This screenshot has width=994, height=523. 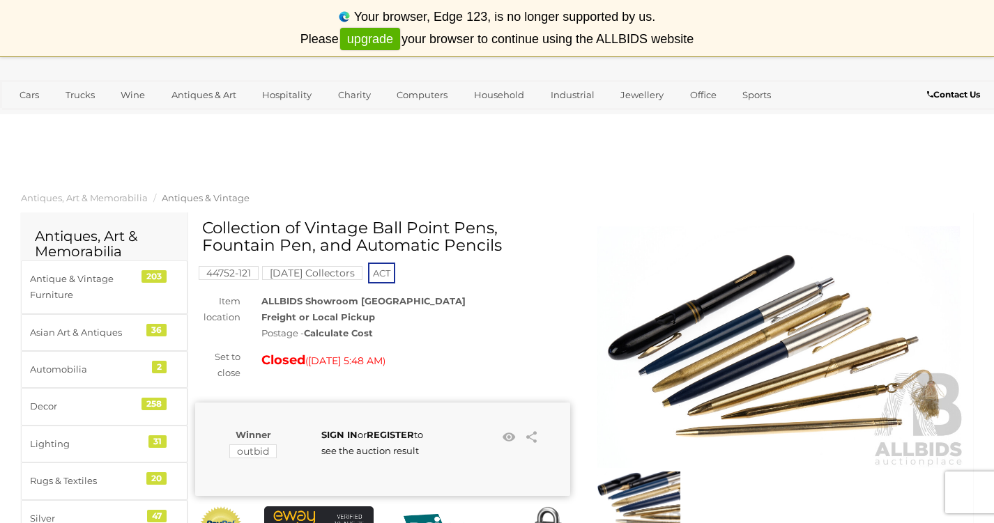 I want to click on div: 2, so click(x=159, y=367).